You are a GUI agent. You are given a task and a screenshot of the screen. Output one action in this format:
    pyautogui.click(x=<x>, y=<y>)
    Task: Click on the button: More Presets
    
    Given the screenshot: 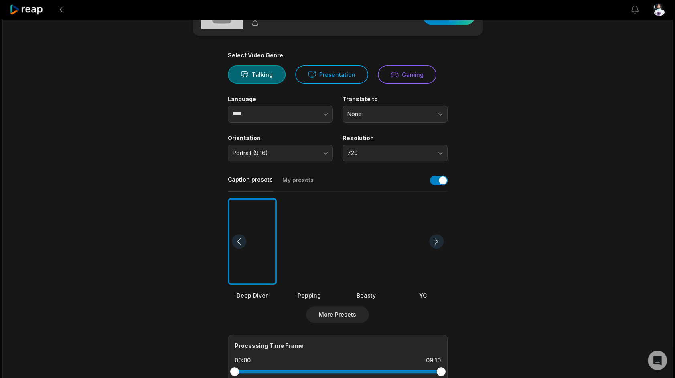 What is the action you would take?
    pyautogui.click(x=338, y=314)
    